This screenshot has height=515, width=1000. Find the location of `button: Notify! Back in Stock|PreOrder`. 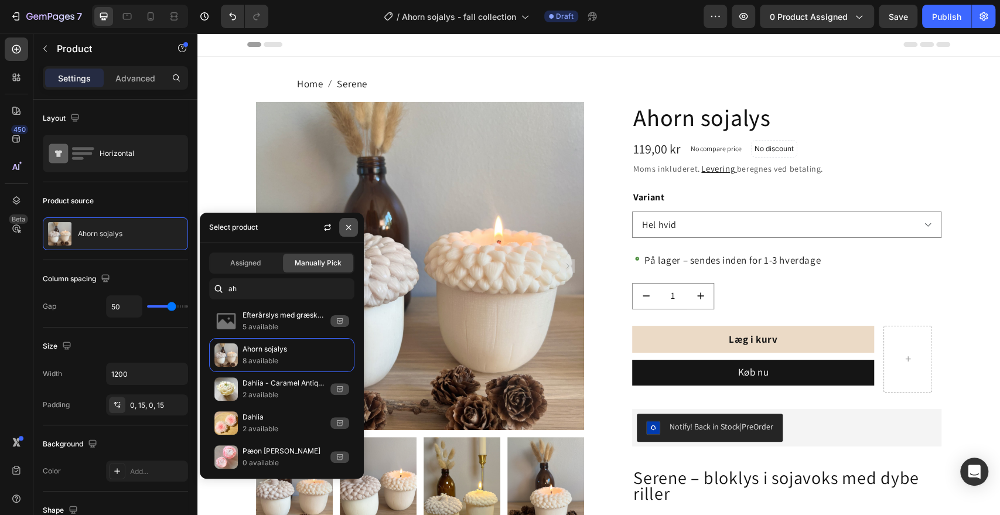

button: Notify! Back in Stock|PreOrder is located at coordinates (512, 395).